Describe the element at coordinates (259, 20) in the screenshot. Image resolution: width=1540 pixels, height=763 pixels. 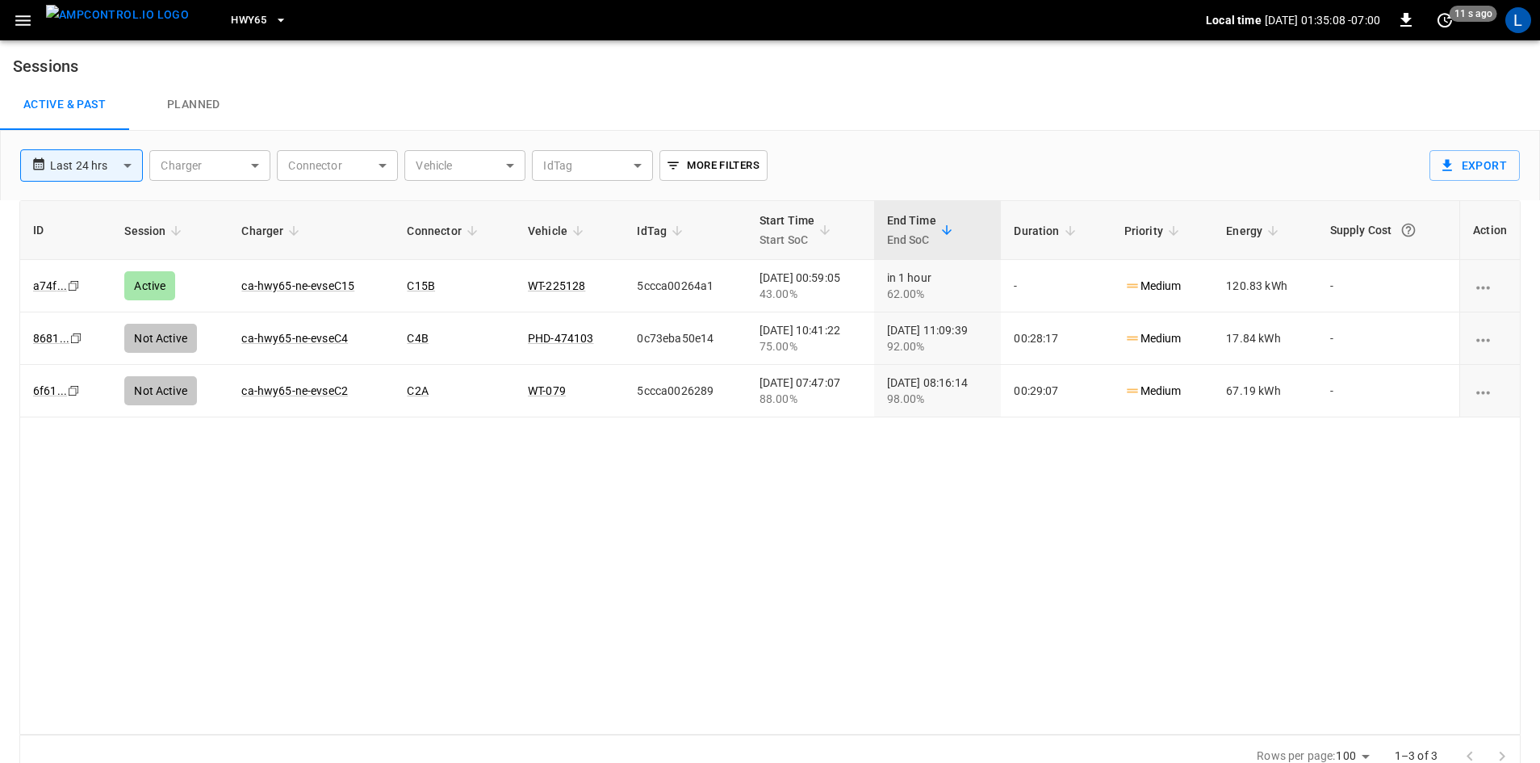
I see `button: HWY65` at that location.